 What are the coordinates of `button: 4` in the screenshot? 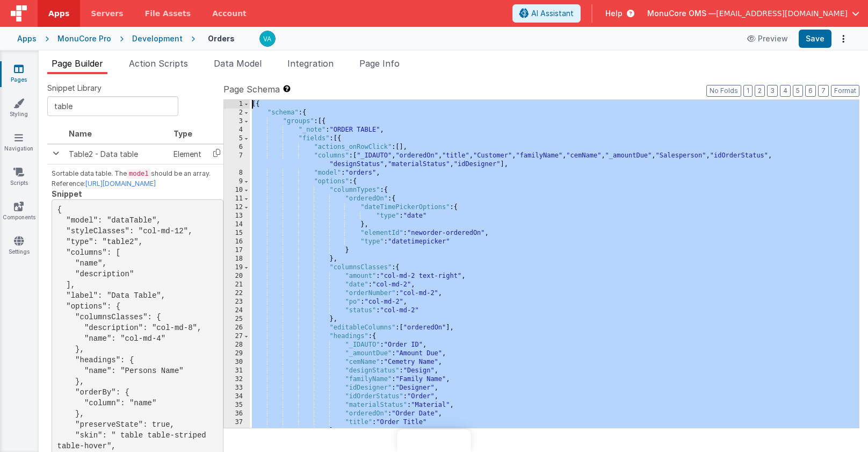 It's located at (785, 91).